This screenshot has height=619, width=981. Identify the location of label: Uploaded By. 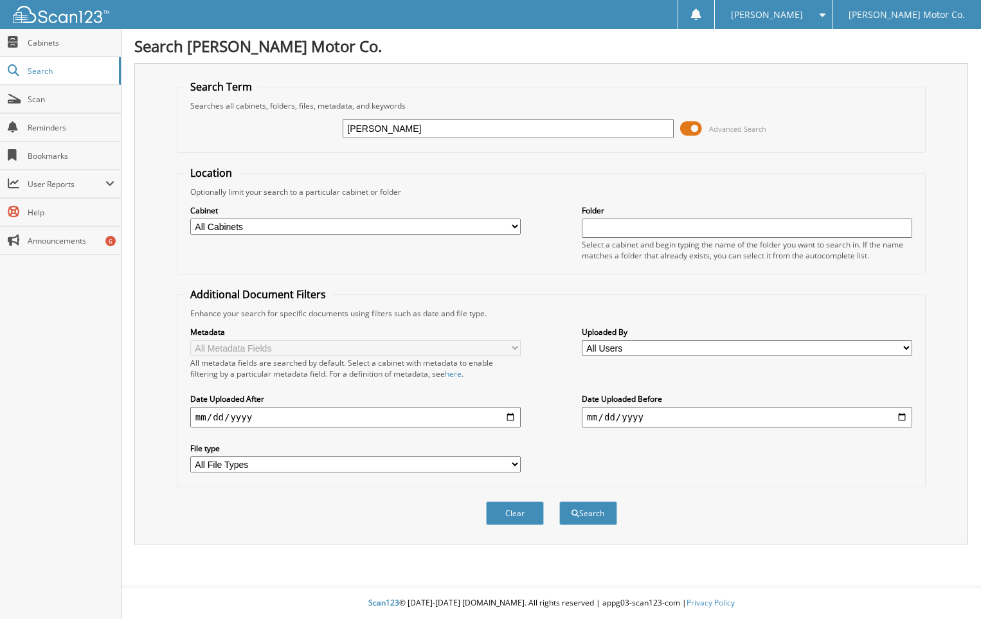
(747, 332).